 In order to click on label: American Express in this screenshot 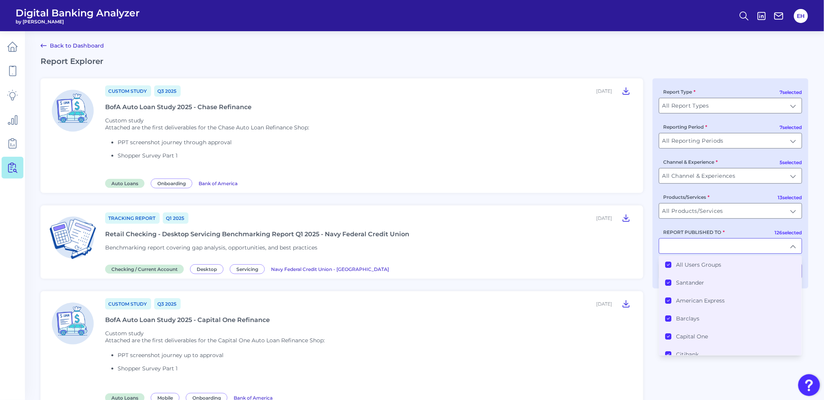, I will do `click(701, 300)`.